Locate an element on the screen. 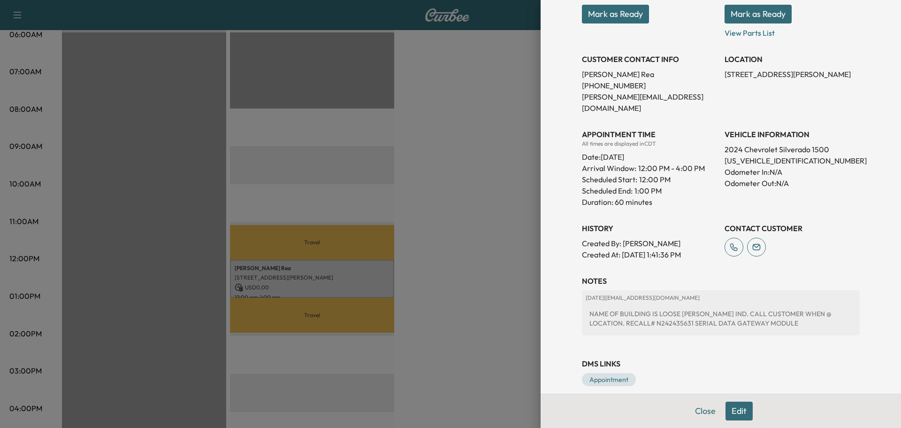 This screenshot has width=901, height=428. h3: CUSTOMER CONTACT INFO is located at coordinates (650, 59).